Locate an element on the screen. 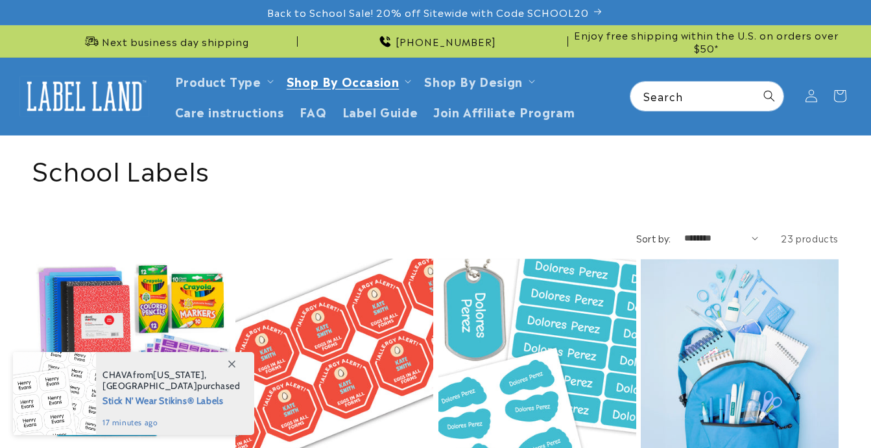 This screenshot has height=448, width=871. label: Sort by: is located at coordinates (653, 238).